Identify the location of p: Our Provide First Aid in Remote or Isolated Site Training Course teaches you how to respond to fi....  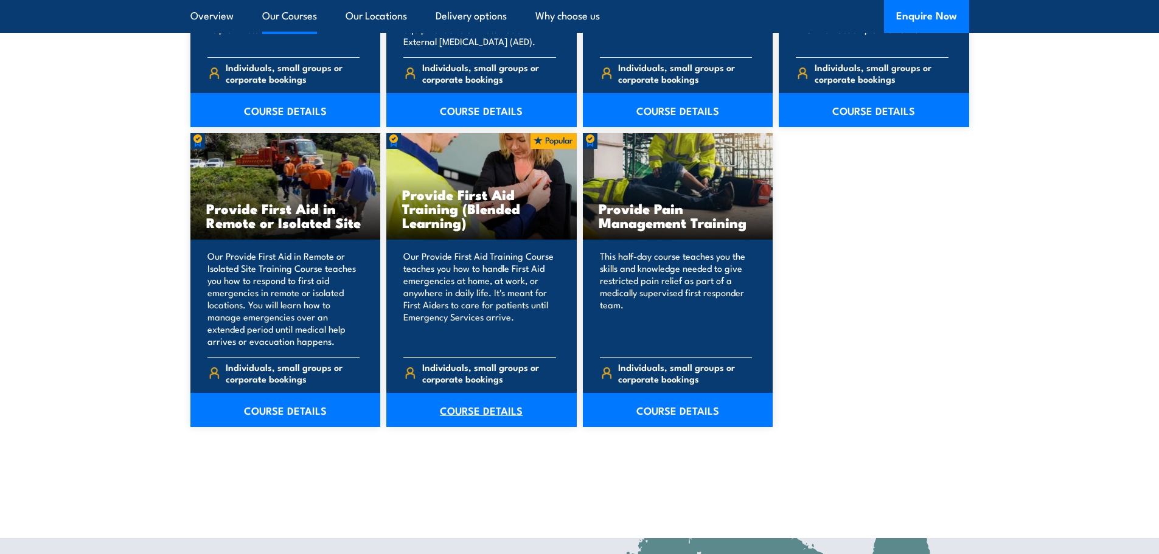
(284, 299).